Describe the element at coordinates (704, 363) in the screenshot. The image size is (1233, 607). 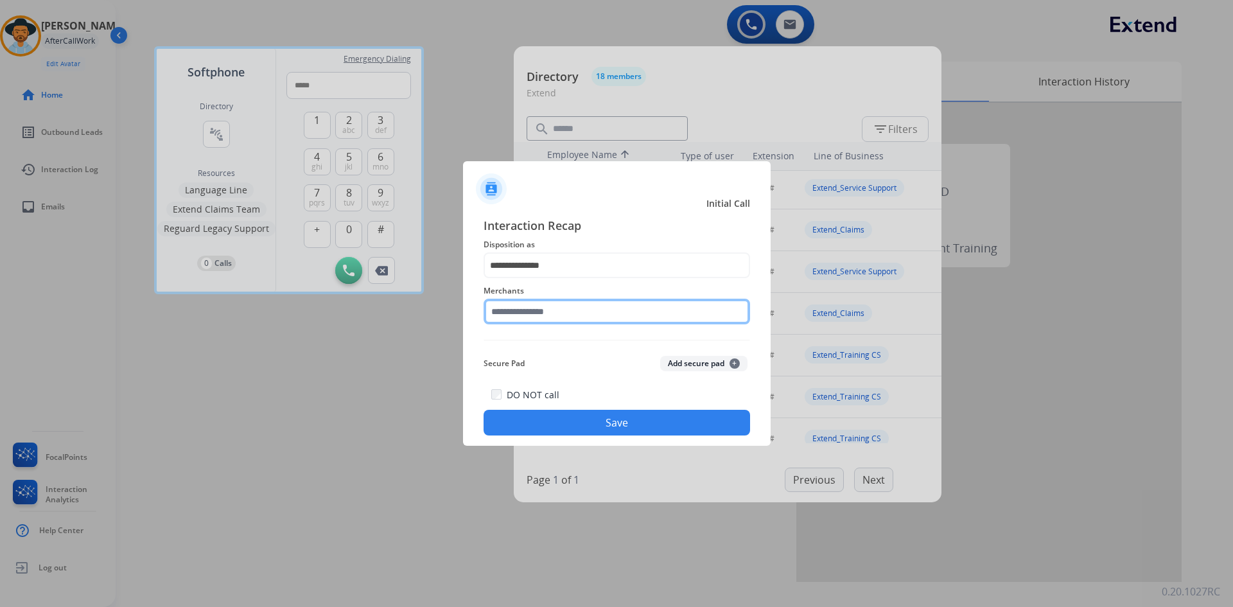
I see `button: Add secure pad+` at that location.